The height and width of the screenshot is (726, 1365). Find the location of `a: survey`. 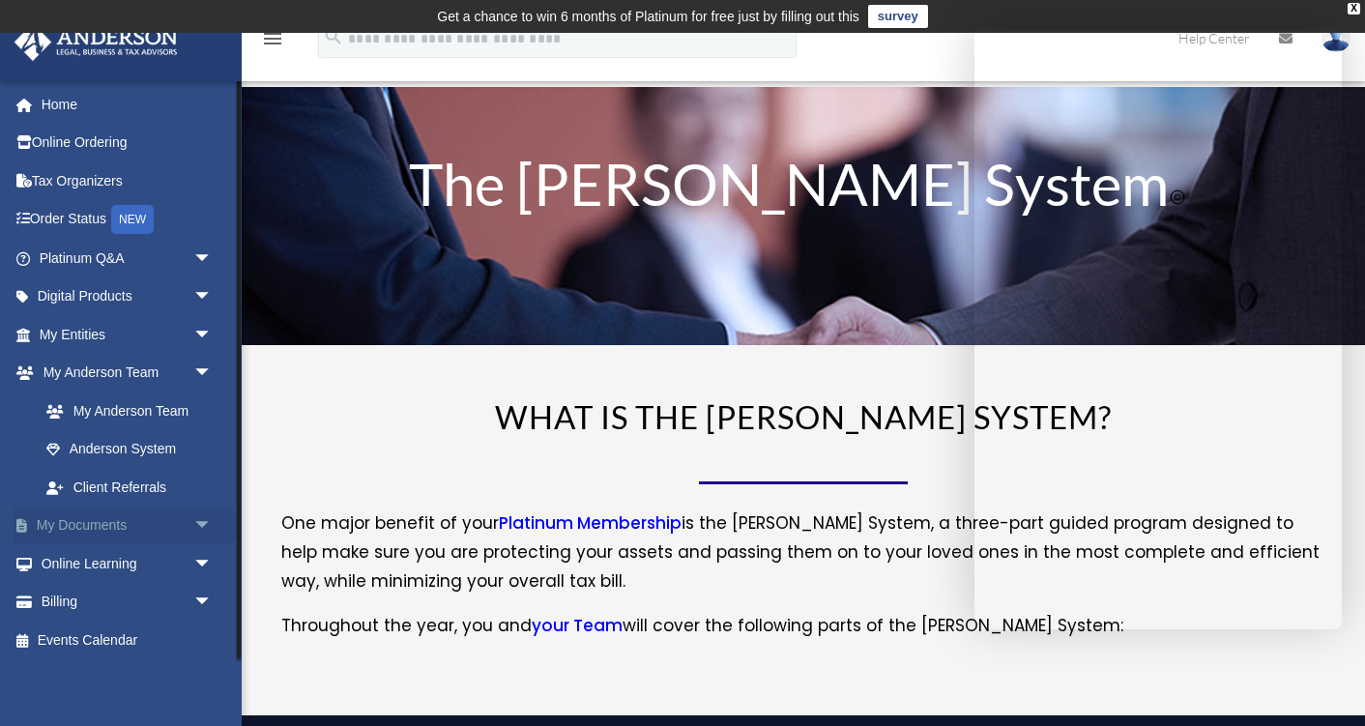

a: survey is located at coordinates (898, 16).